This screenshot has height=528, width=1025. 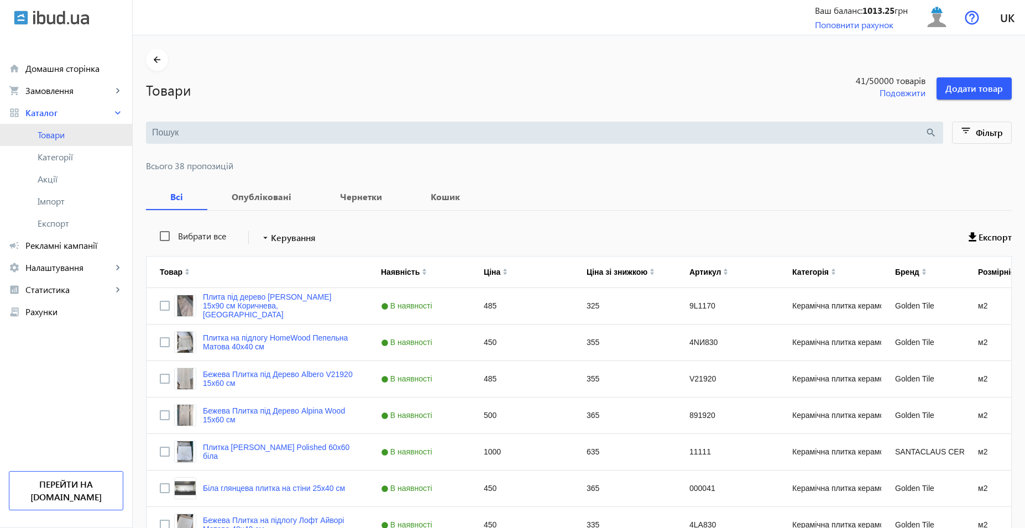 I want to click on span: Статистика, so click(x=69, y=290).